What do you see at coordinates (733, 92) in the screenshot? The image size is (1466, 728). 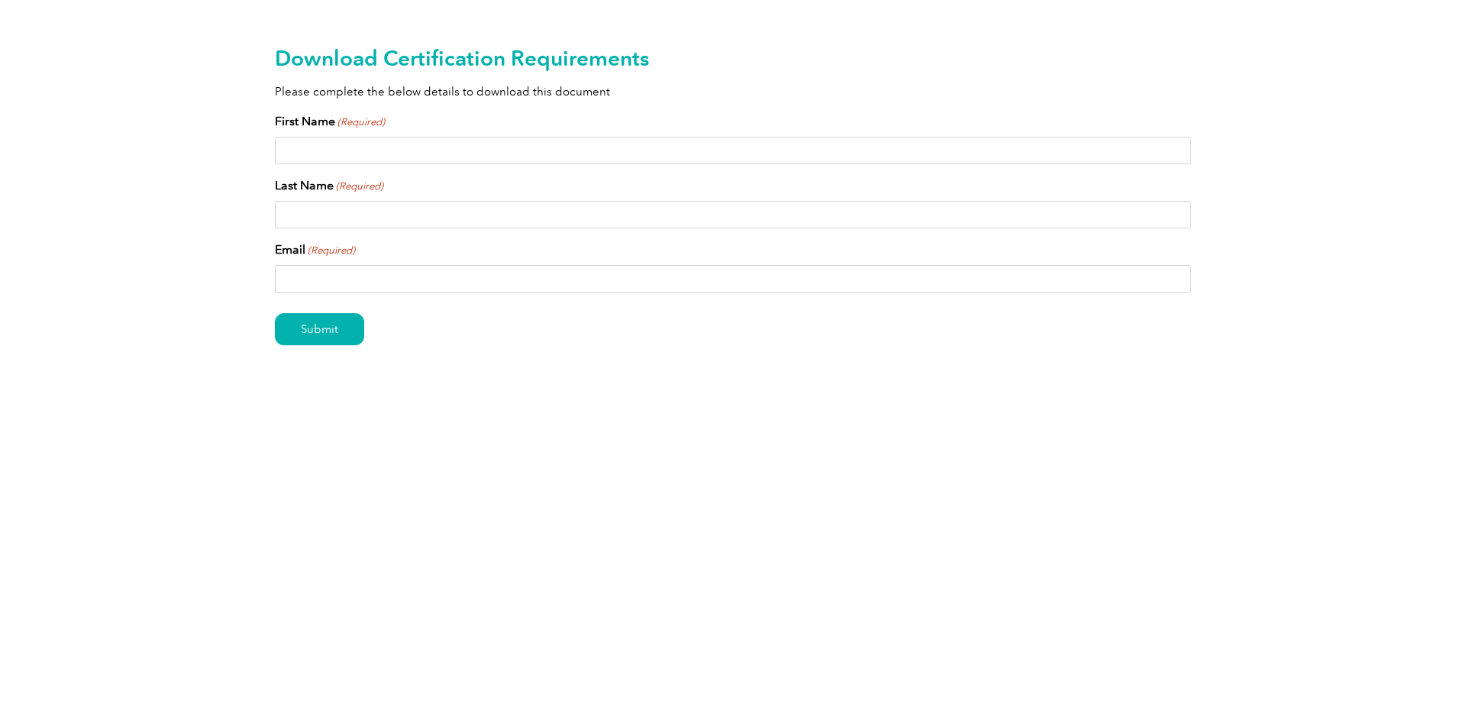 I see `p: Please complete the below details to download this document` at bounding box center [733, 92].